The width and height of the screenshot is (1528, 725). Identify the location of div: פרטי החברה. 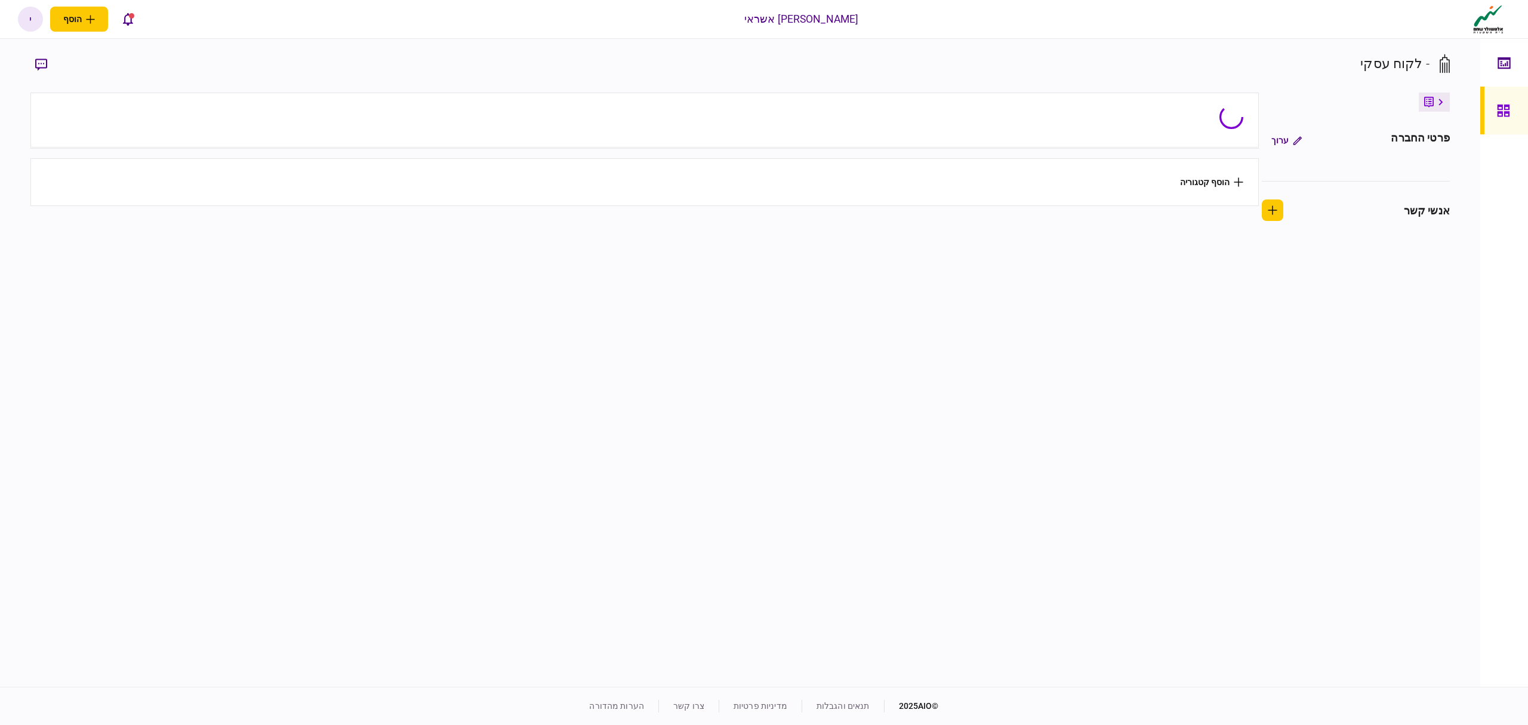
(1420, 140).